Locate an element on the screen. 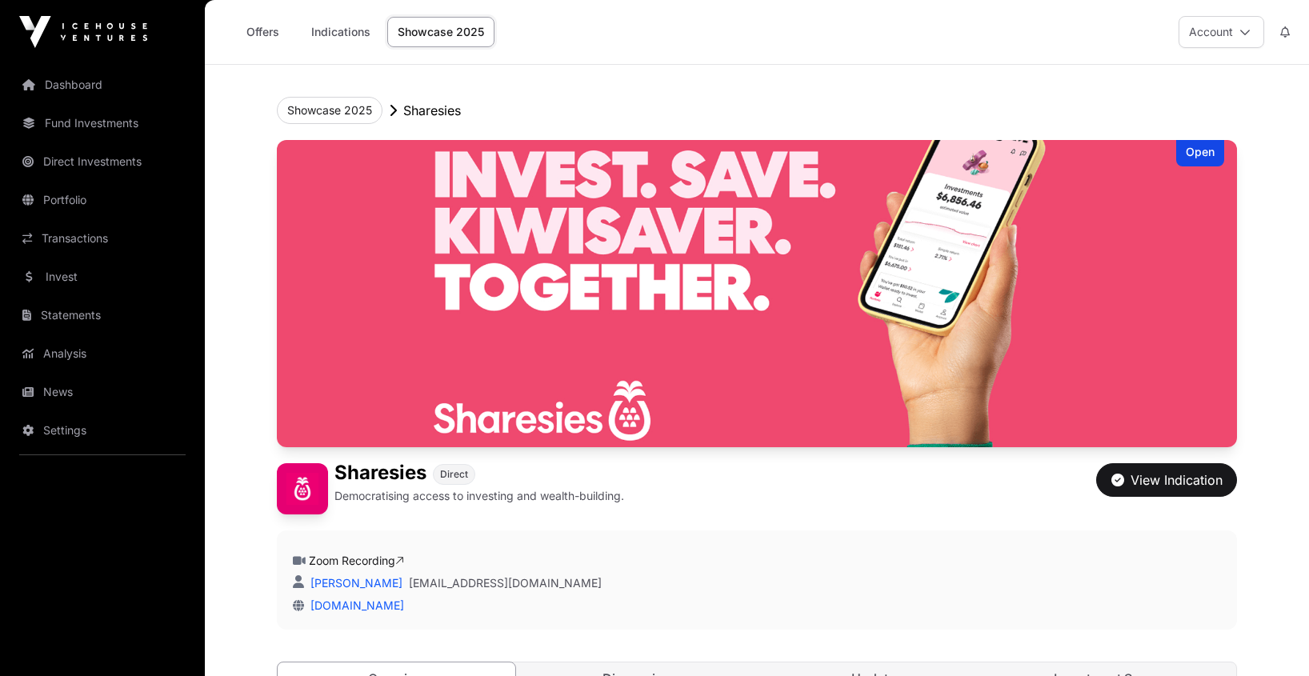  button: Account is located at coordinates (1221, 32).